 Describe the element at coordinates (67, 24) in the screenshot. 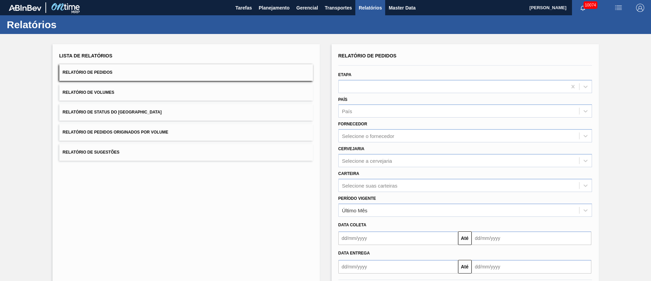

I see `h1: Relatórios` at that location.